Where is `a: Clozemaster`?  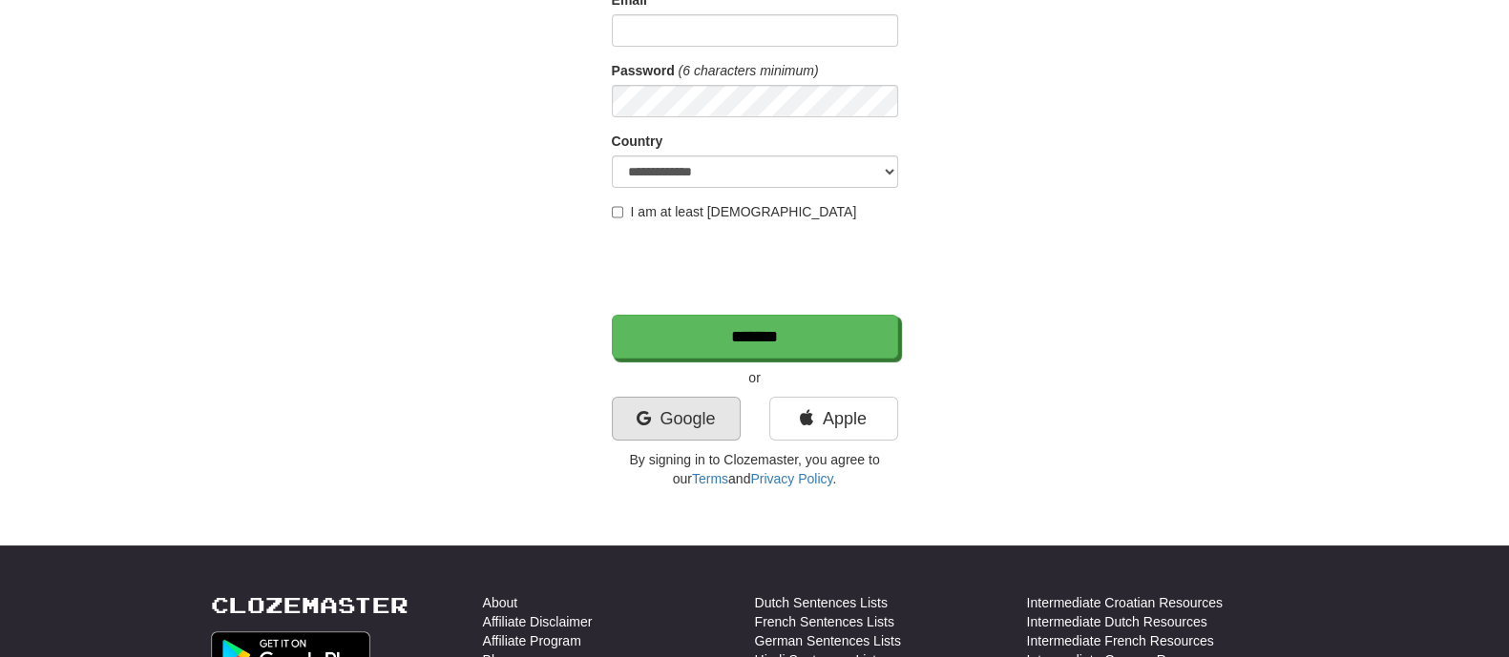
a: Clozemaster is located at coordinates (309, 605).